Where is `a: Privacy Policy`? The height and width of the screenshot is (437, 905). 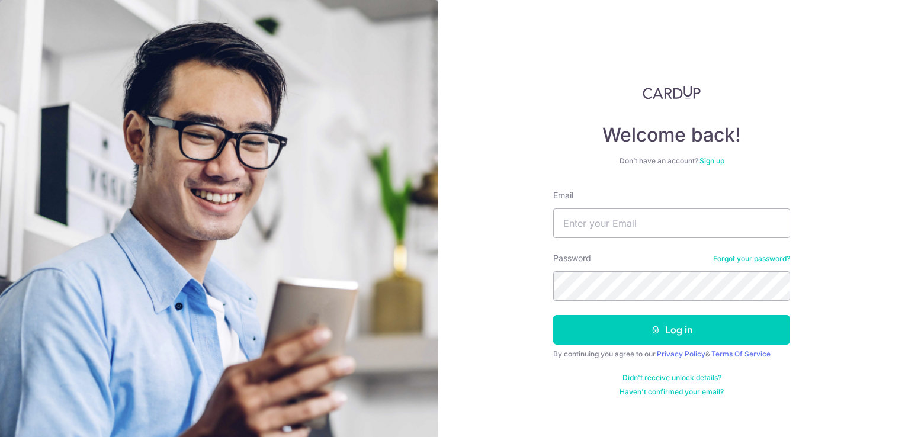
a: Privacy Policy is located at coordinates (681, 353).